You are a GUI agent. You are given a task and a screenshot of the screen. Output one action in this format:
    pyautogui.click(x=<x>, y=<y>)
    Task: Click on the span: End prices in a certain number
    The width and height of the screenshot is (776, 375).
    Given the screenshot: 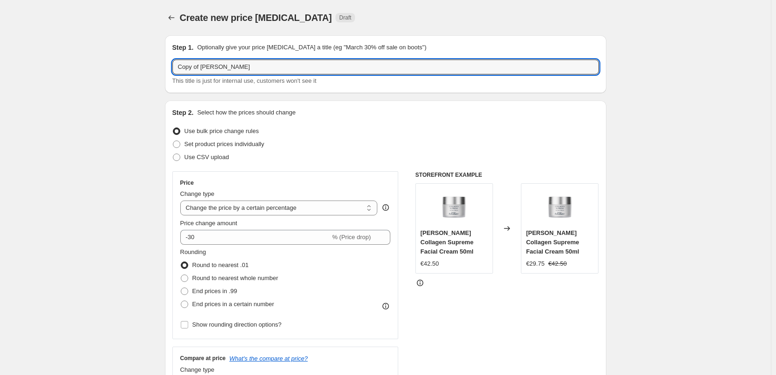 What is the action you would take?
    pyautogui.click(x=233, y=304)
    